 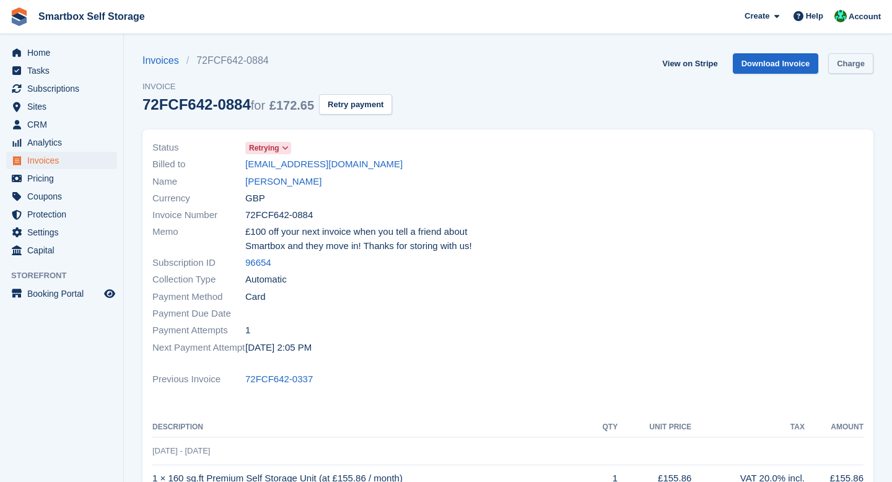 I want to click on span: GBP, so click(x=255, y=198).